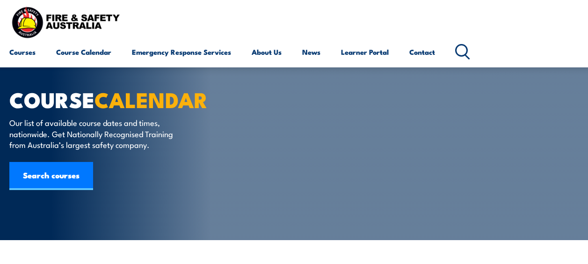 This screenshot has height=264, width=588. What do you see at coordinates (422, 52) in the screenshot?
I see `a: Contact` at bounding box center [422, 52].